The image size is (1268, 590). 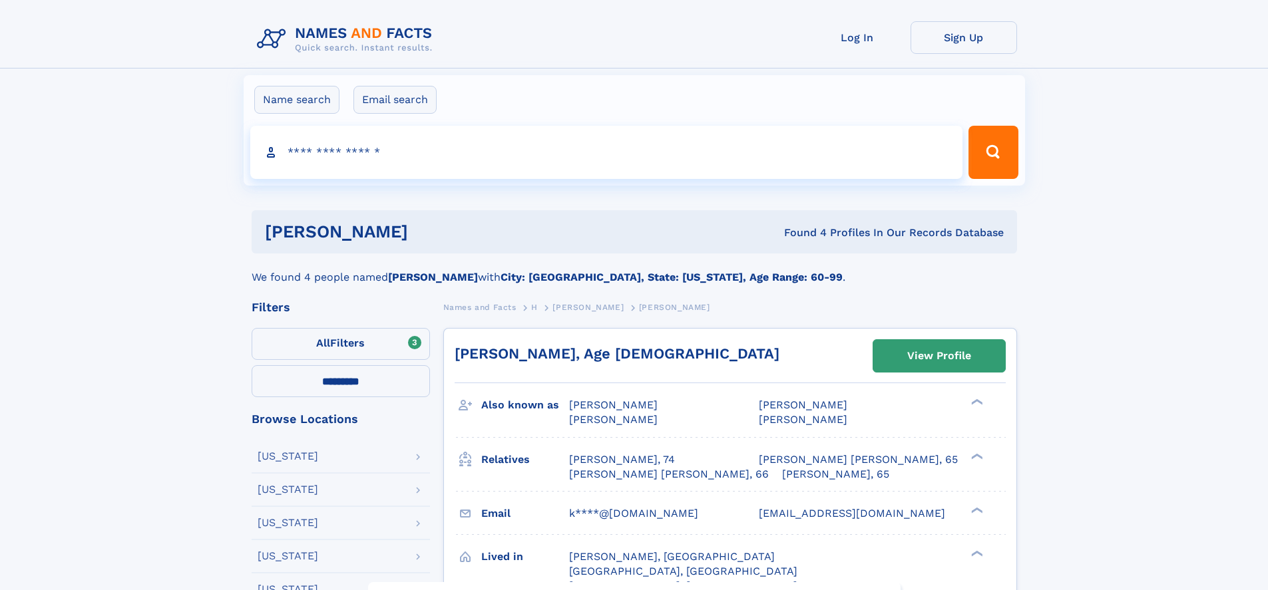 What do you see at coordinates (634, 270) in the screenshot?
I see `div: We found 4 people named with .` at bounding box center [634, 270].